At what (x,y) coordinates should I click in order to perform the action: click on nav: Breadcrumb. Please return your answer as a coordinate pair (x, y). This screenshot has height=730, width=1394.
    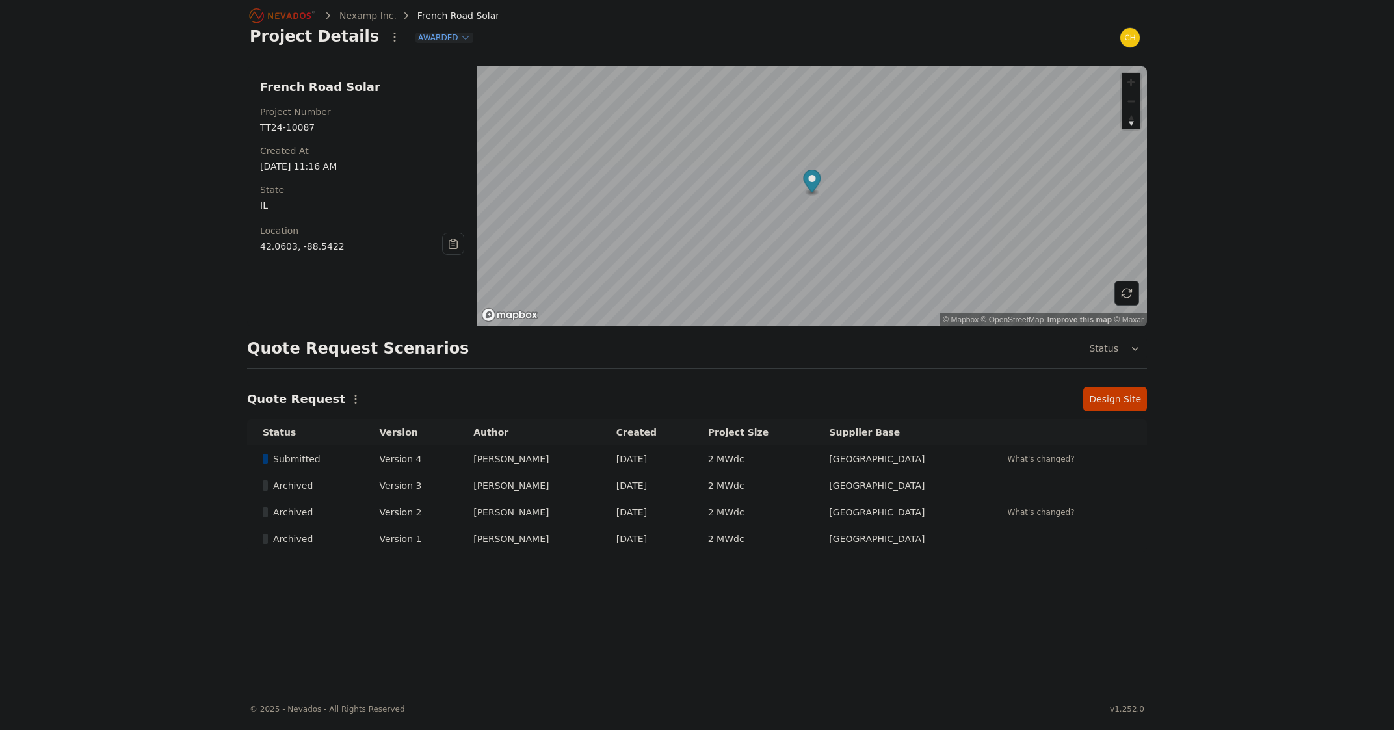
    Looking at the image, I should click on (375, 16).